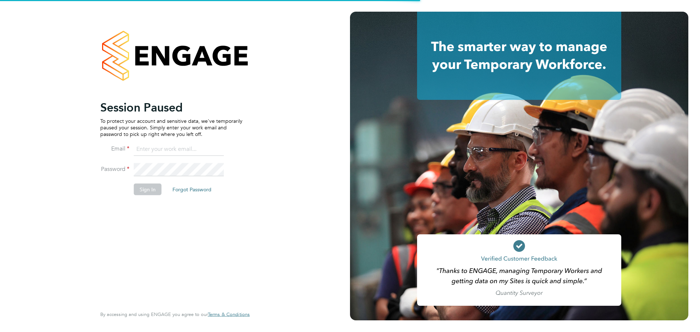 This screenshot has width=700, height=332. Describe the element at coordinates (115, 169) in the screenshot. I see `label: Password` at that location.